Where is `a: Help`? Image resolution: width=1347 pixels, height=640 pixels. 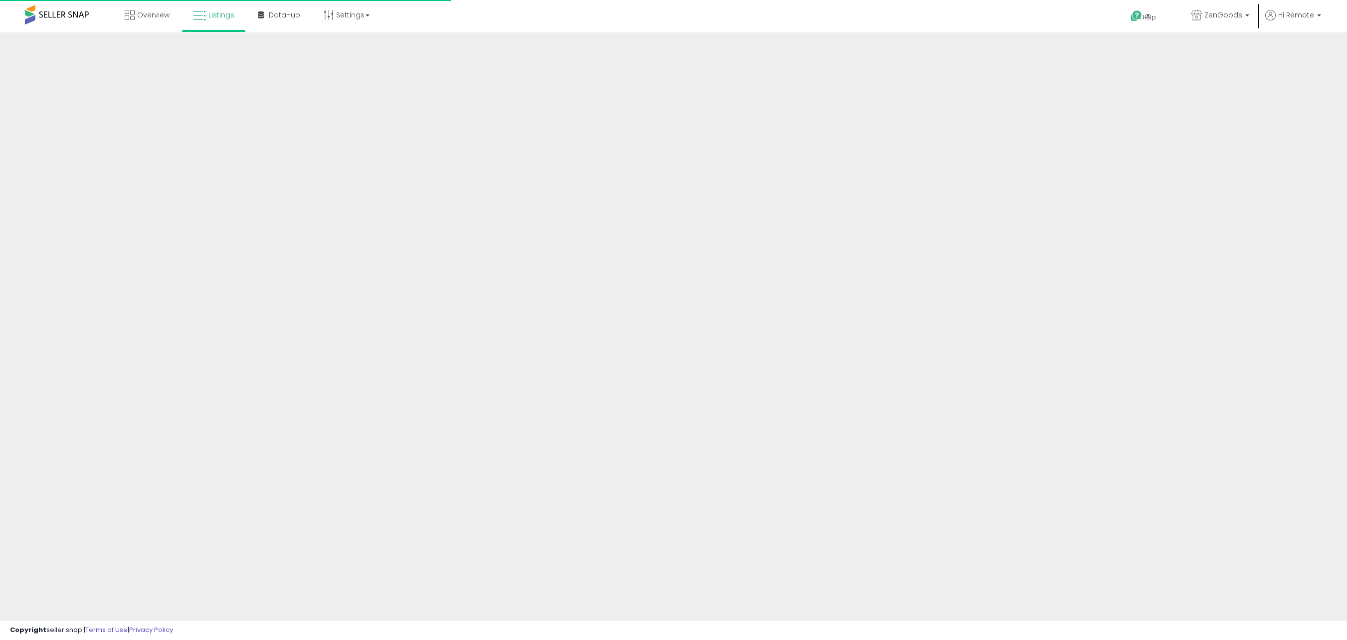
a: Help is located at coordinates (1149, 17).